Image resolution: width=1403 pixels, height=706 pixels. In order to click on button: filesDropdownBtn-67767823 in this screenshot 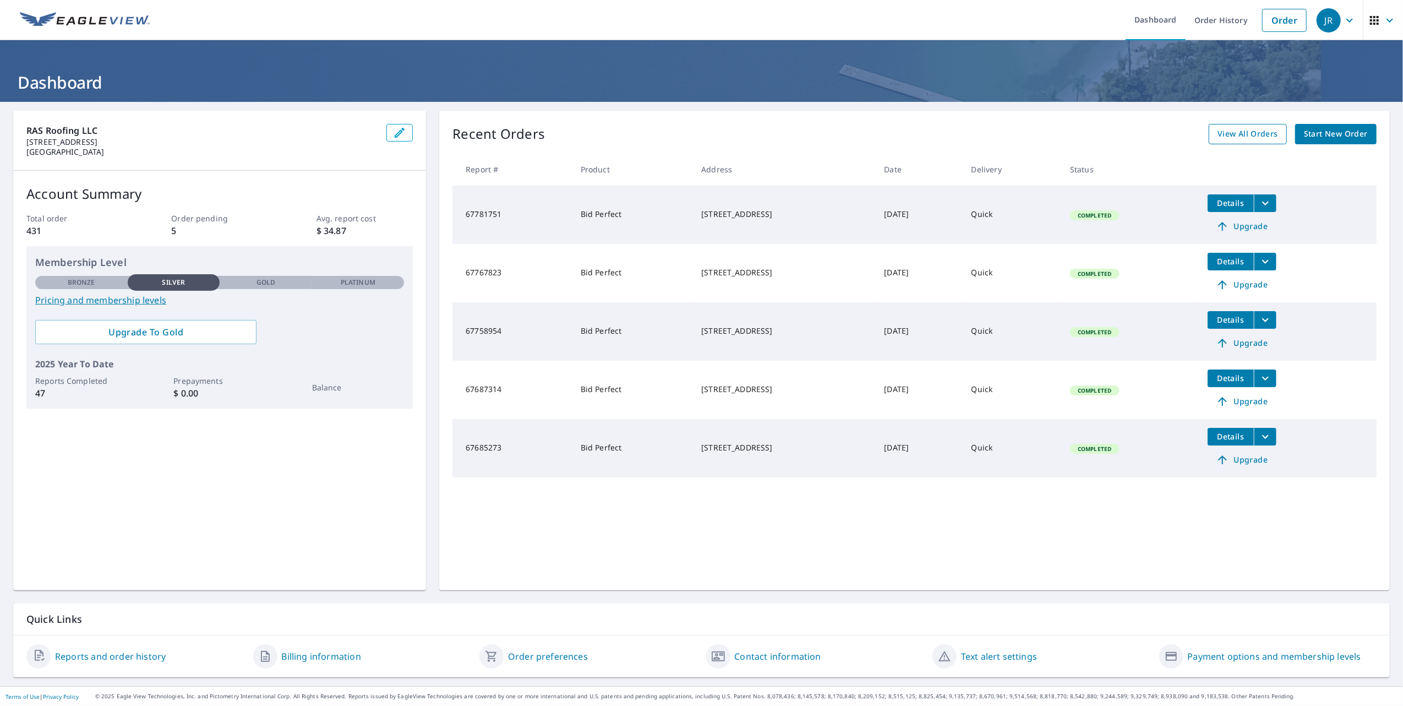, I will do `click(1265, 262)`.